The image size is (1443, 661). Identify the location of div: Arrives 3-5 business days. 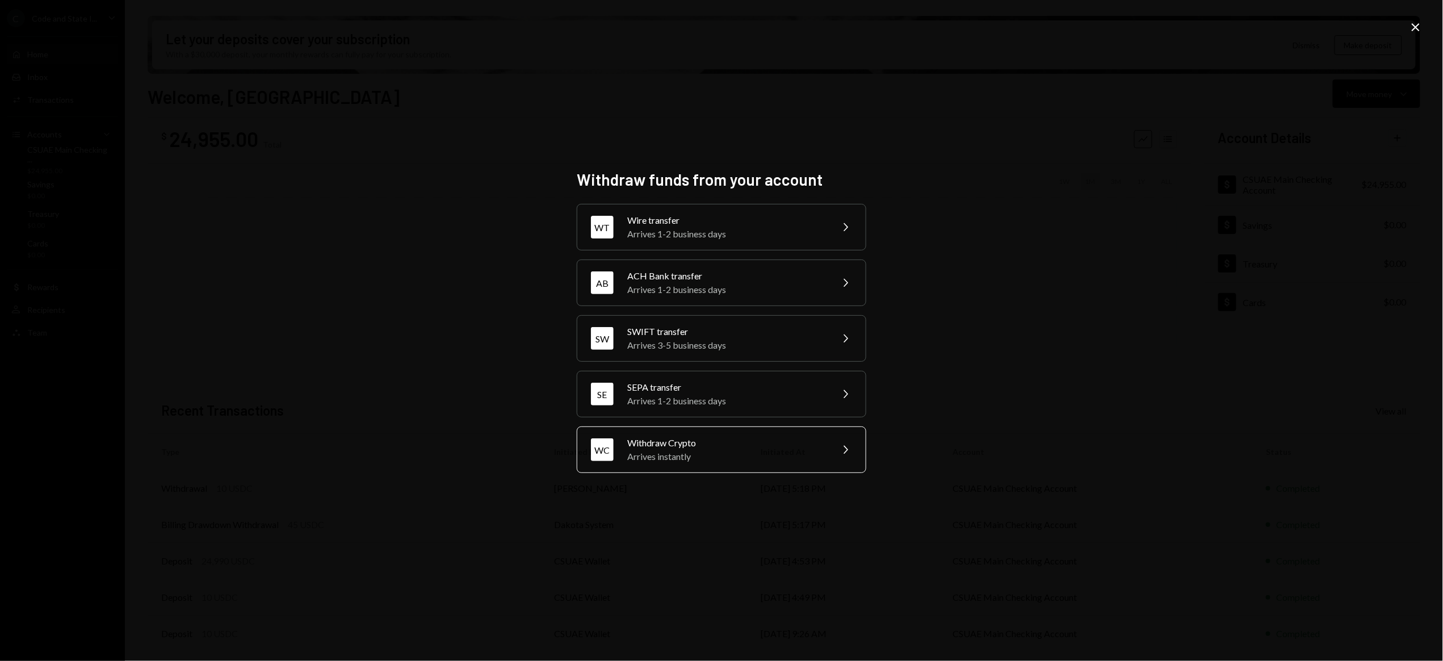
(726, 345).